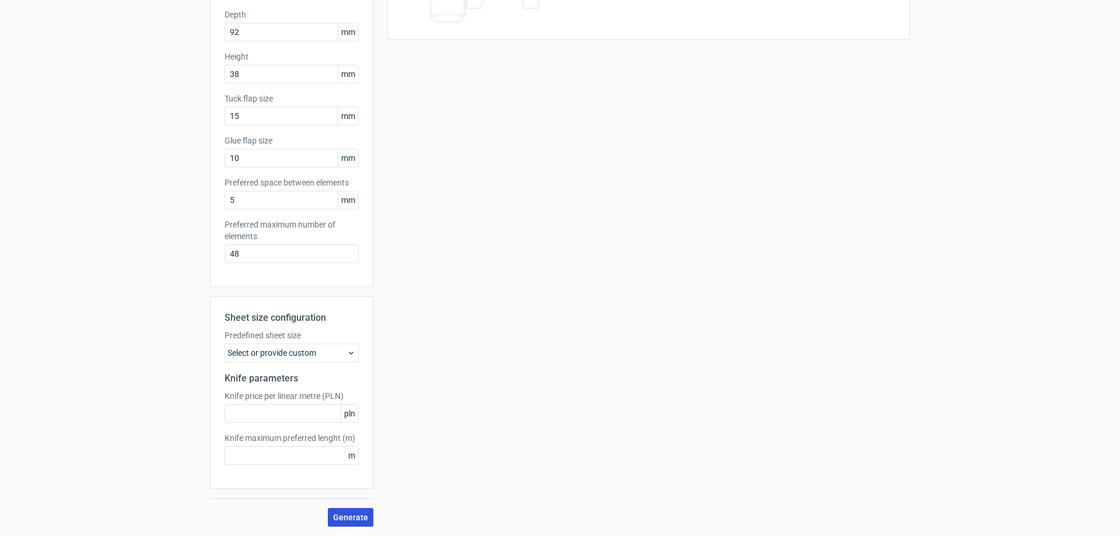  Describe the element at coordinates (351, 455) in the screenshot. I see `span: m` at that location.